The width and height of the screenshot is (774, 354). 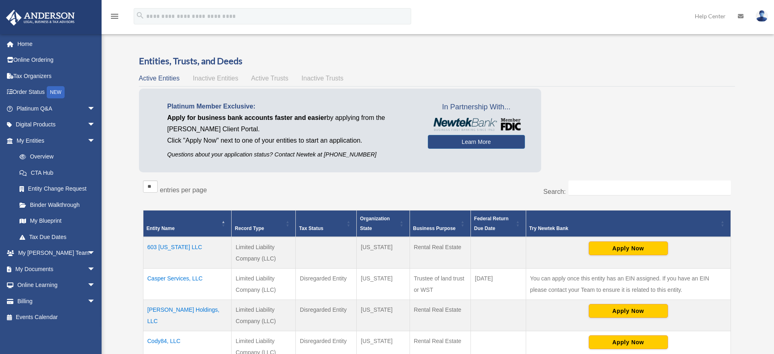 I want to click on p: Click "Apply Now" next to one of your entities to start an application., so click(x=291, y=141).